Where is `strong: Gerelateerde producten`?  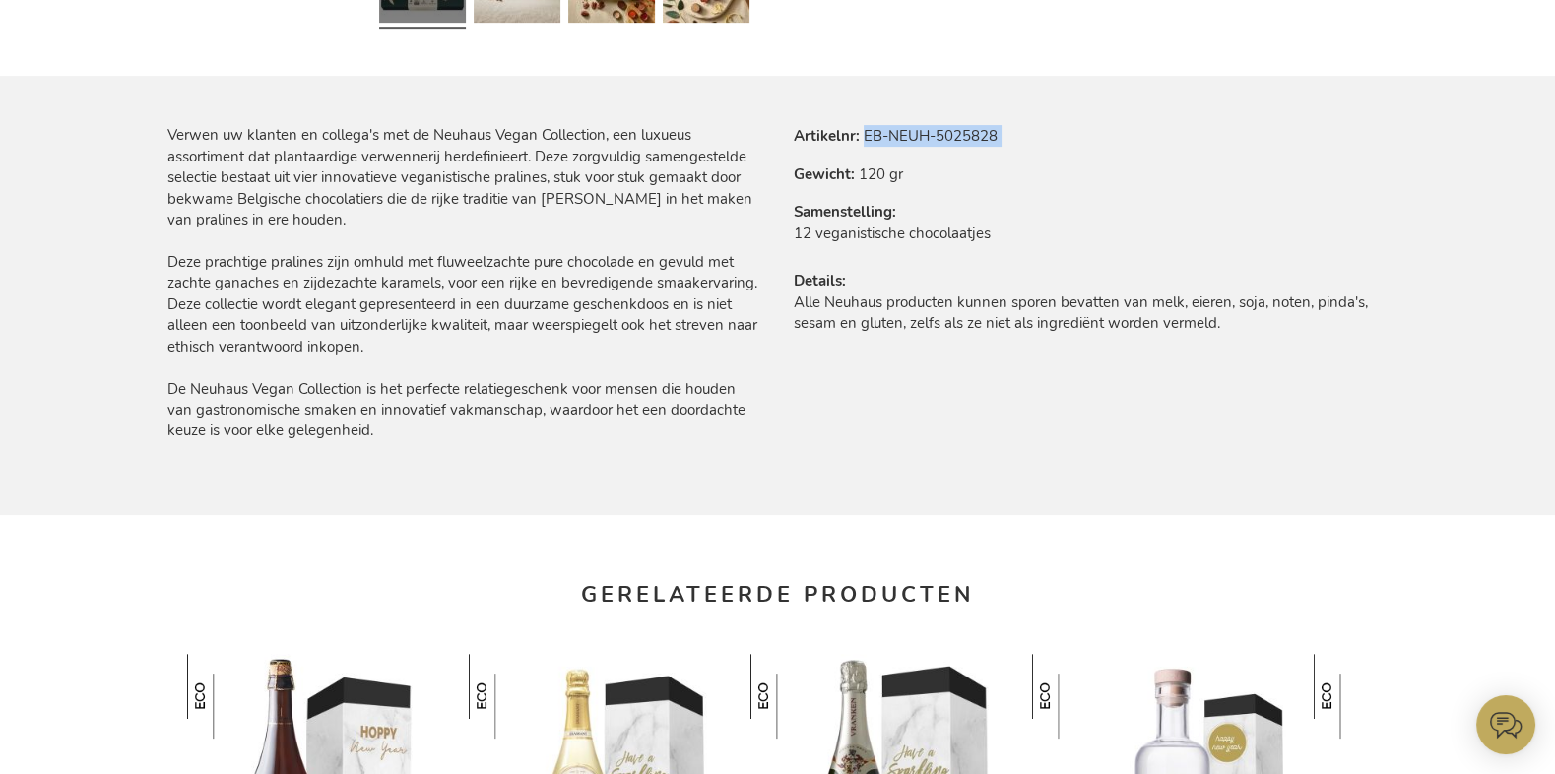
strong: Gerelateerde producten is located at coordinates (777, 595).